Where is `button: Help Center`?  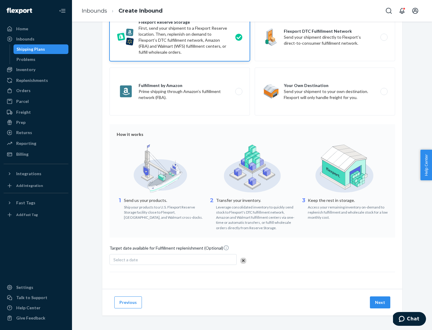
button: Help Center is located at coordinates (426, 165).